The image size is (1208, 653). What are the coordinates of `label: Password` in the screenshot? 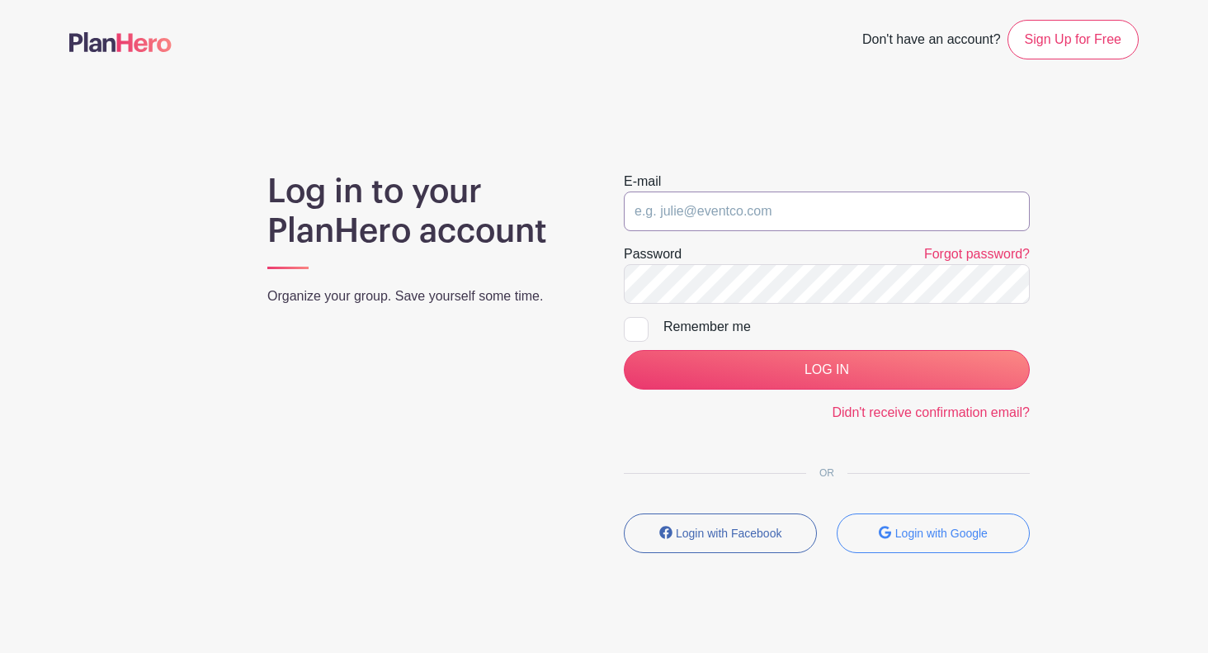 It's located at (653, 254).